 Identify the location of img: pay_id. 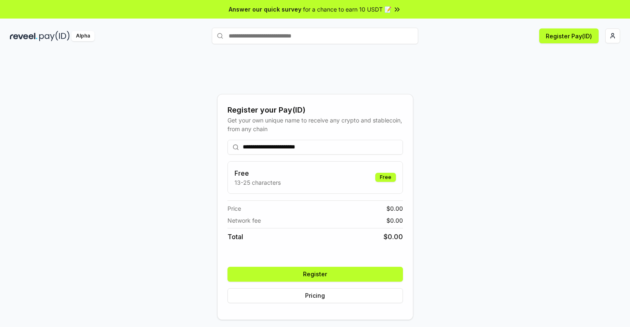
(55, 36).